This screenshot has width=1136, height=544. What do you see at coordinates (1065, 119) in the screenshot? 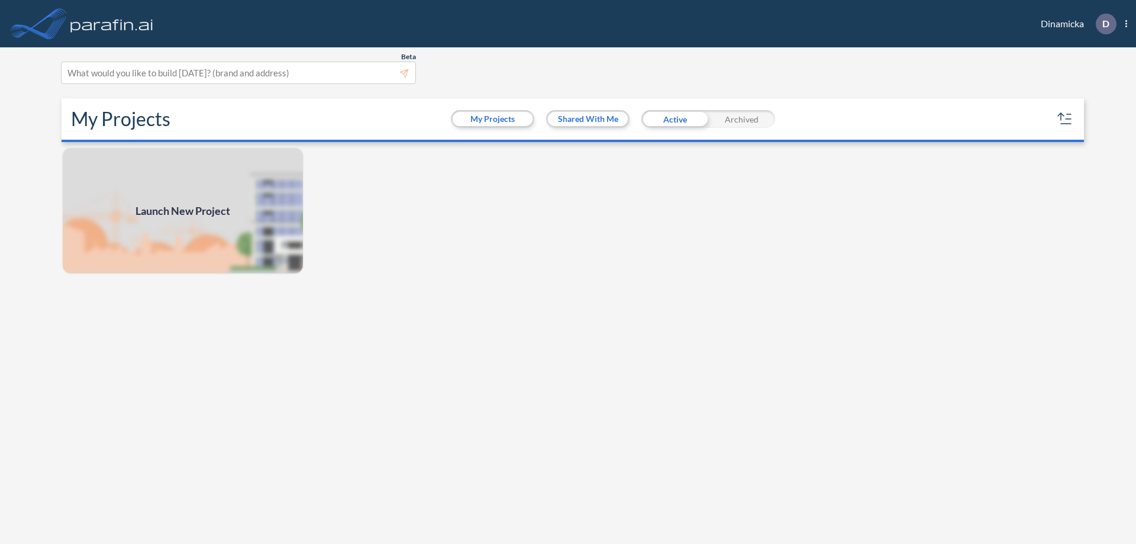
I see `button: sort` at bounding box center [1065, 119].